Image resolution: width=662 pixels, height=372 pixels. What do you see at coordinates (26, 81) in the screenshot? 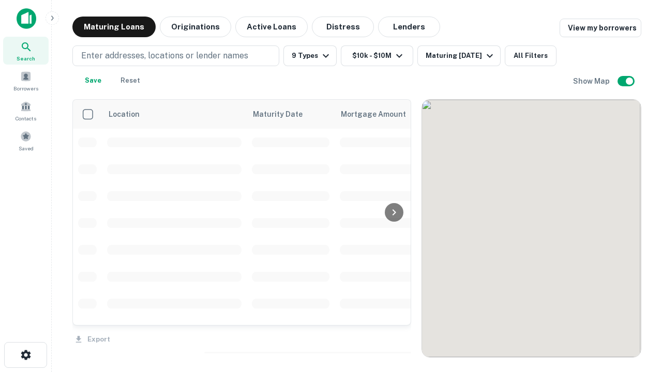
I see `div: Borrowers` at bounding box center [26, 81].